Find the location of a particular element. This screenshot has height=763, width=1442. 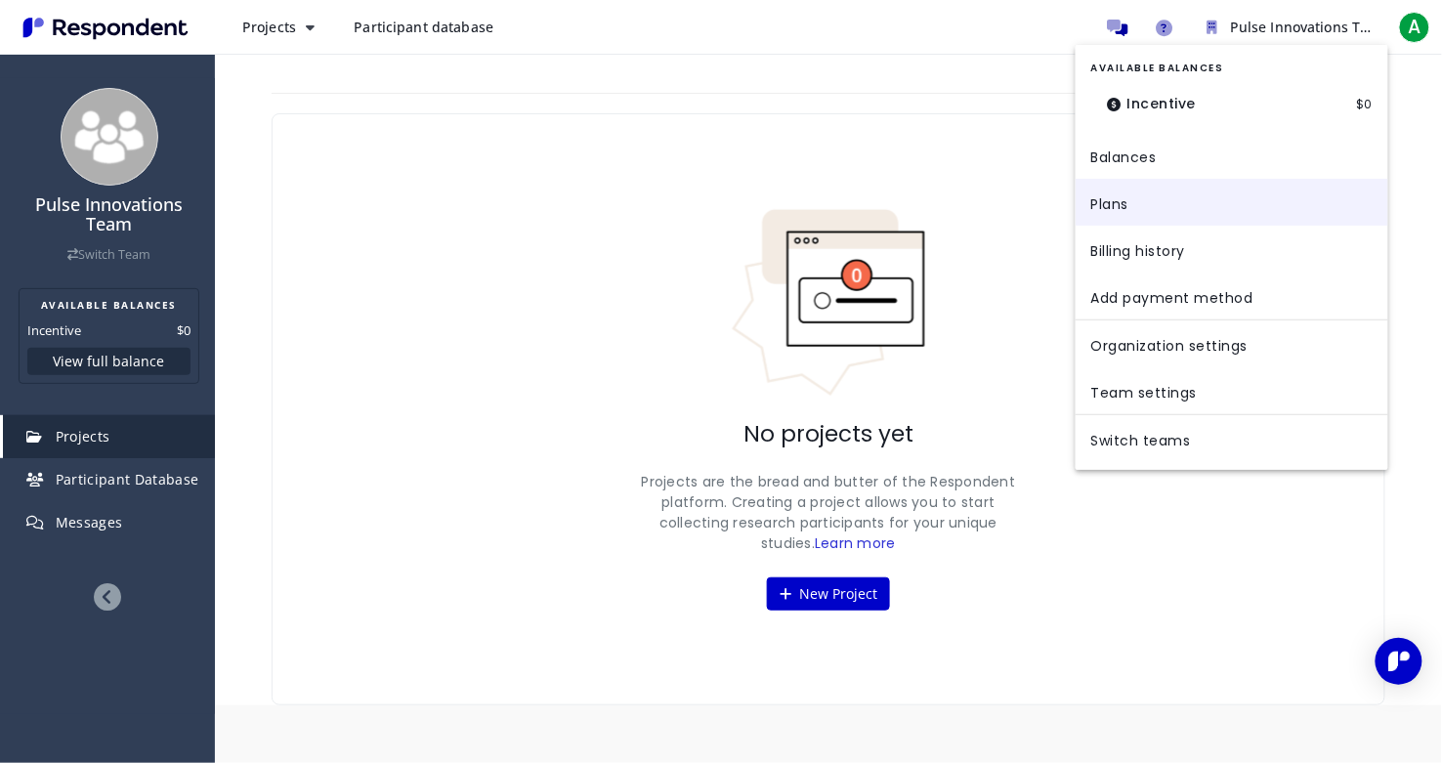

a: Billing plans is located at coordinates (1232, 202).